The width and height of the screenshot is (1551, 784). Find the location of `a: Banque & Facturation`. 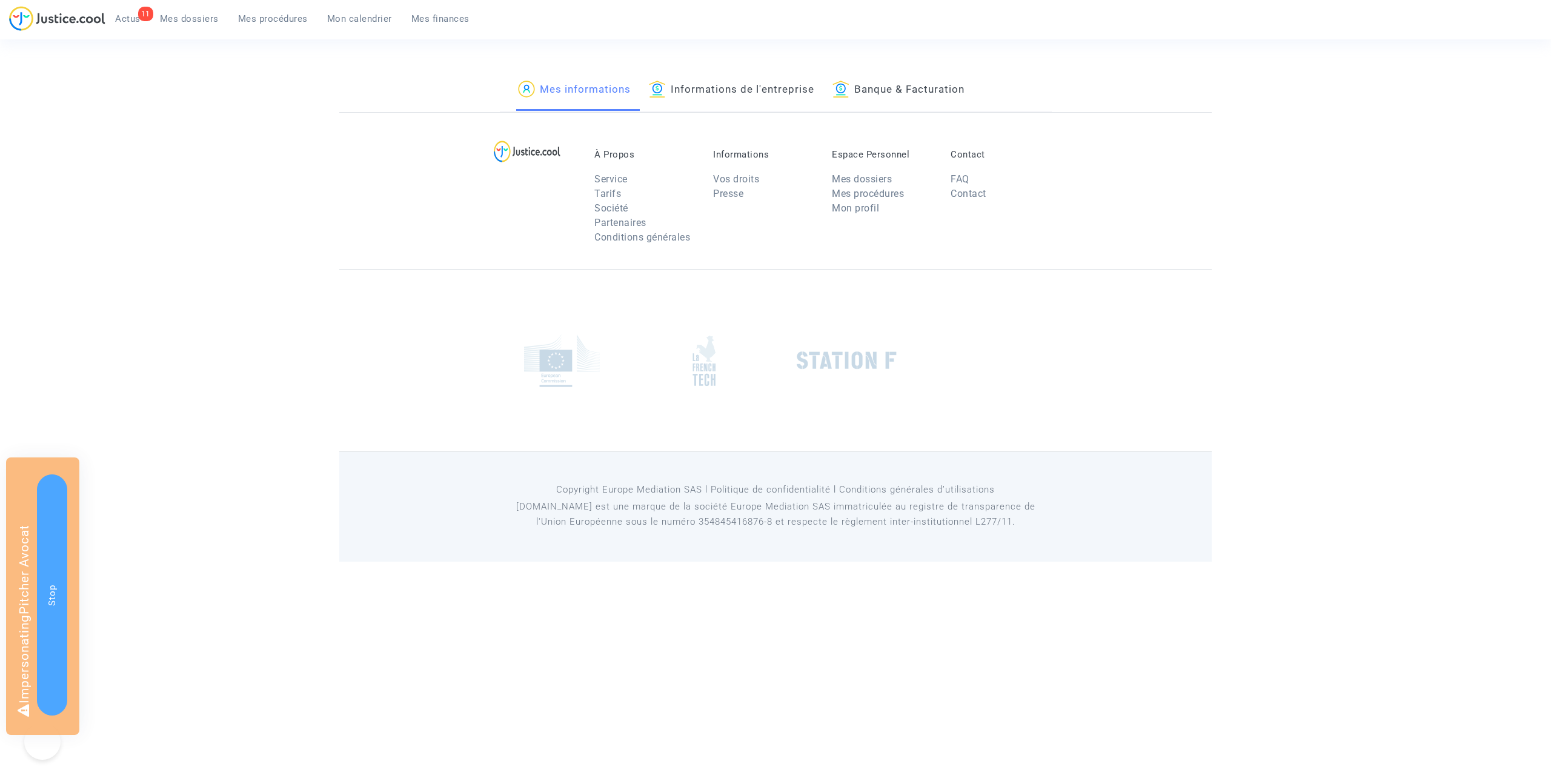

a: Banque & Facturation is located at coordinates (898, 90).